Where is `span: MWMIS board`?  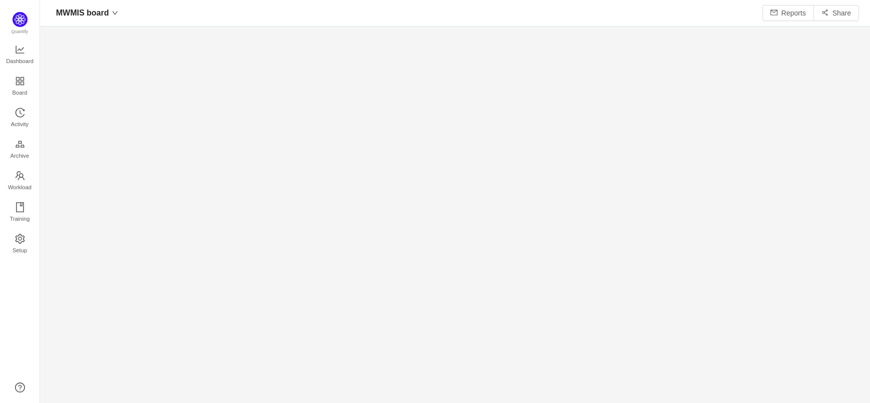 span: MWMIS board is located at coordinates (83, 13).